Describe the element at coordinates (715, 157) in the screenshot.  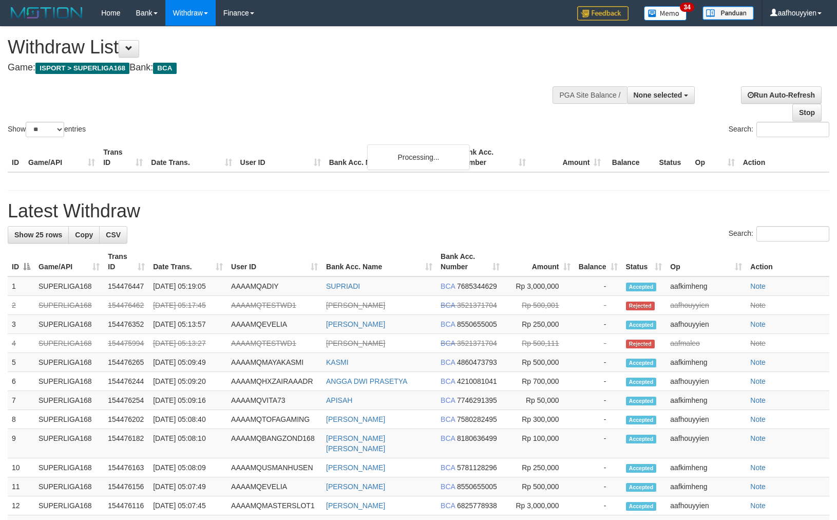
I see `th: Op` at that location.